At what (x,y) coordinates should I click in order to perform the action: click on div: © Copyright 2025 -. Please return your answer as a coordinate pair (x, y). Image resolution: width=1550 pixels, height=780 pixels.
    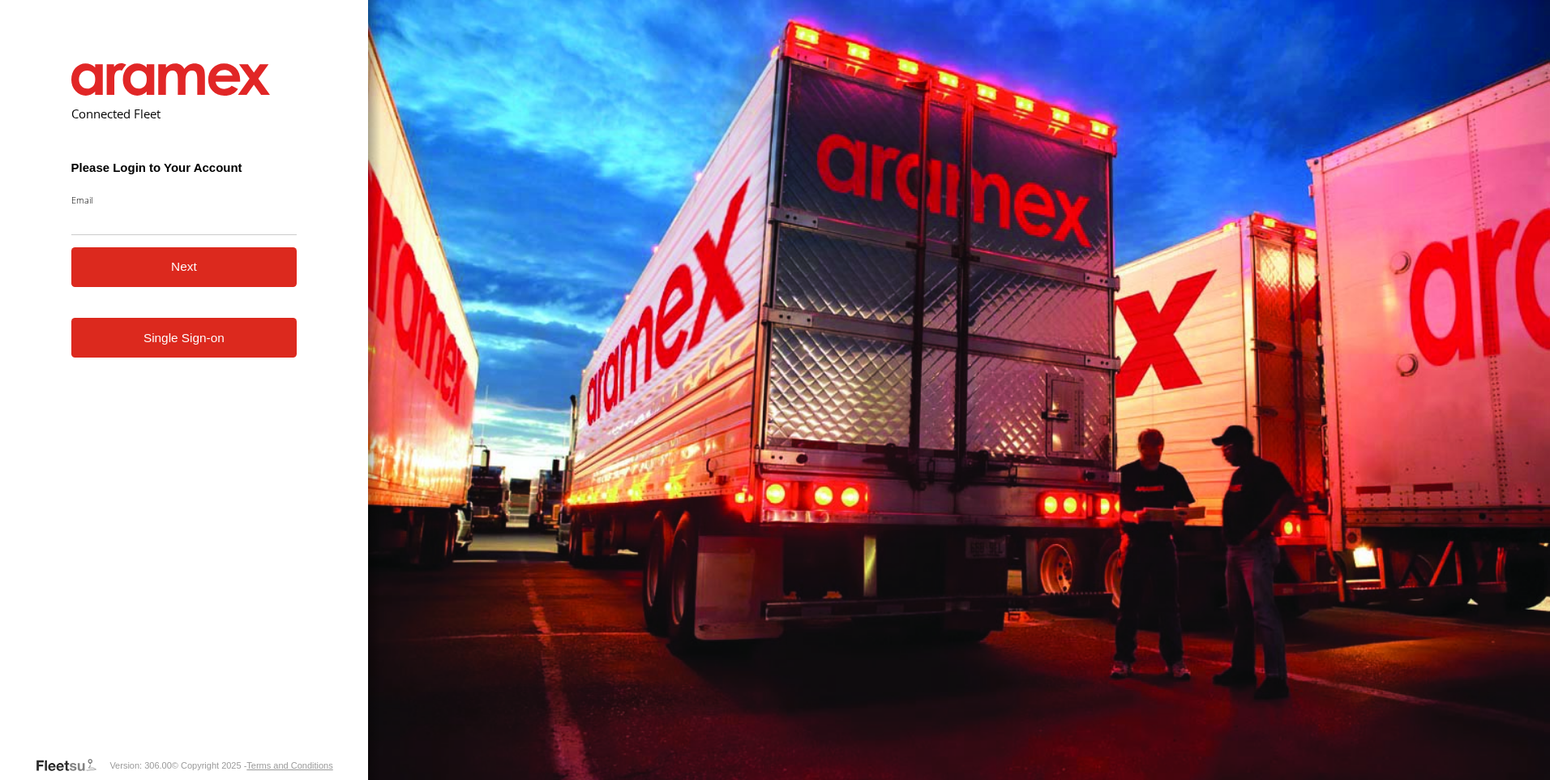
    Looking at the image, I should click on (252, 765).